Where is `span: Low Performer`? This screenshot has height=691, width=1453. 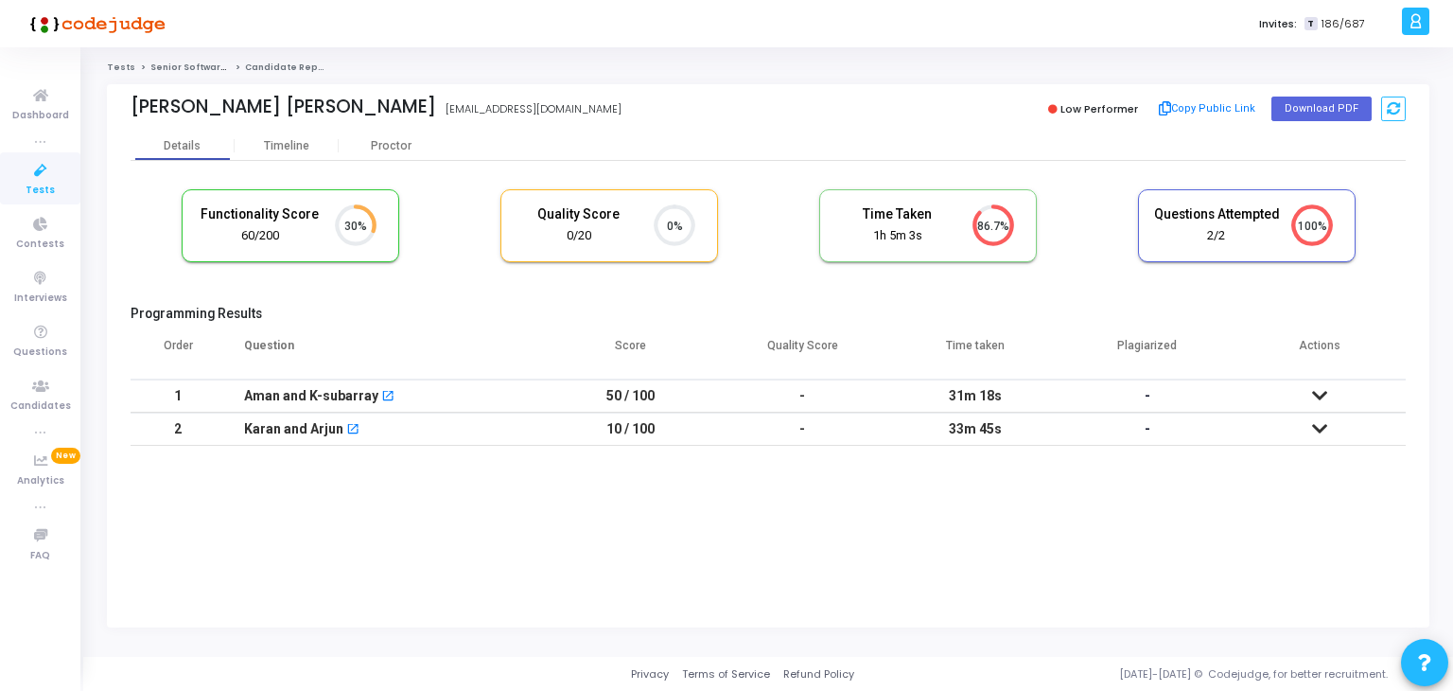 span: Low Performer is located at coordinates (1099, 109).